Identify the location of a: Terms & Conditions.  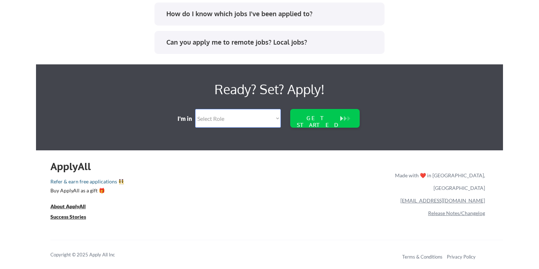
(422, 257).